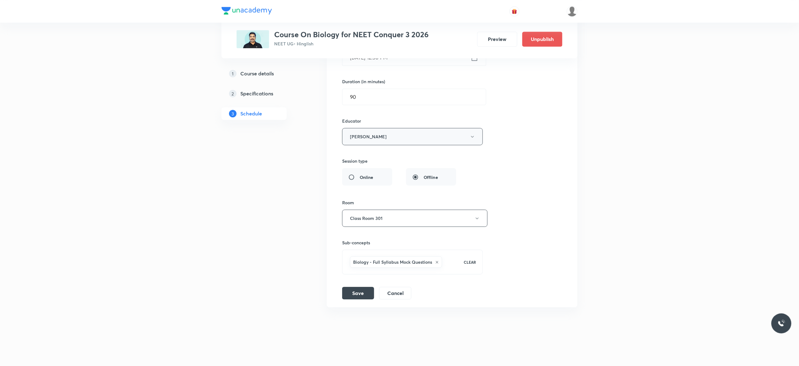 This screenshot has width=799, height=366. What do you see at coordinates (514, 11) in the screenshot?
I see `img: avatar` at bounding box center [514, 11].